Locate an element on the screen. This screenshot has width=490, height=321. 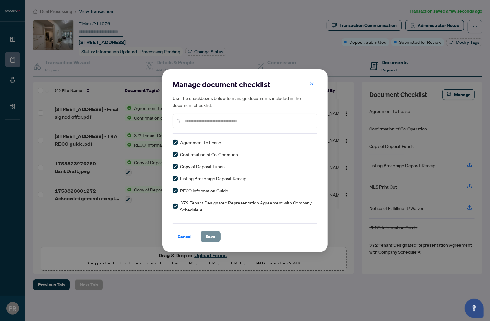
h2: Manage document checklist is located at coordinates (245, 84).